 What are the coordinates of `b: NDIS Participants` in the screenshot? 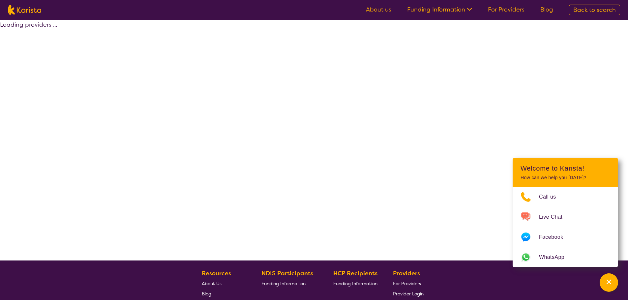 It's located at (287, 274).